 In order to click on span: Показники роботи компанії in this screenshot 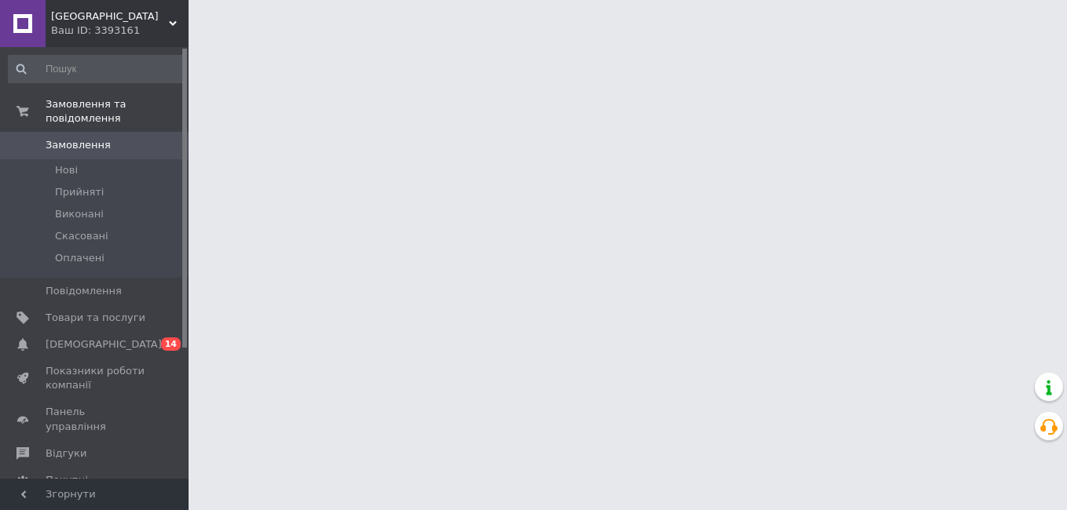, I will do `click(95, 379)`.